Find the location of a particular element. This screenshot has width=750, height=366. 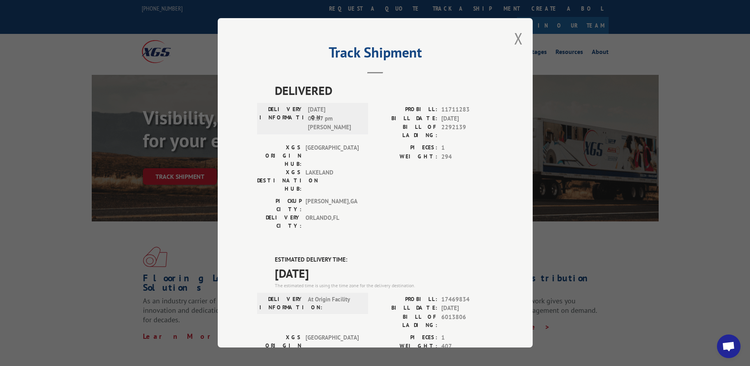

span: 294 is located at coordinates (467, 157).